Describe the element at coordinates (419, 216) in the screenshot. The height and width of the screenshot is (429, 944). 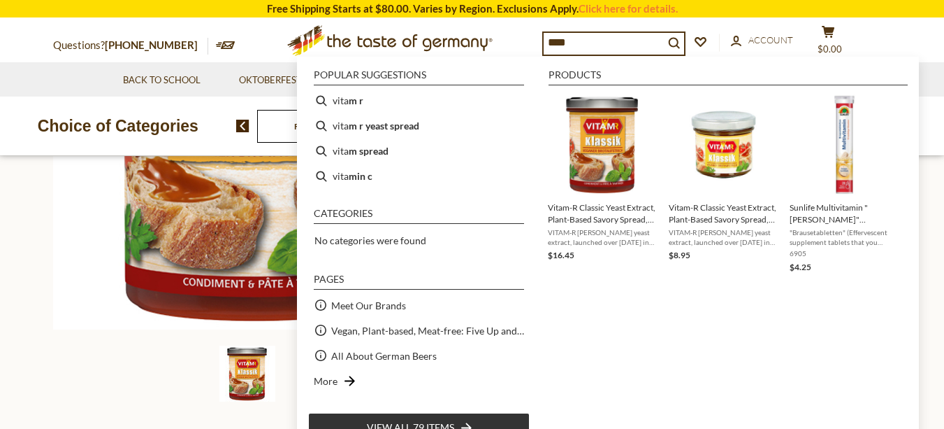
I see `li: Categories` at that location.